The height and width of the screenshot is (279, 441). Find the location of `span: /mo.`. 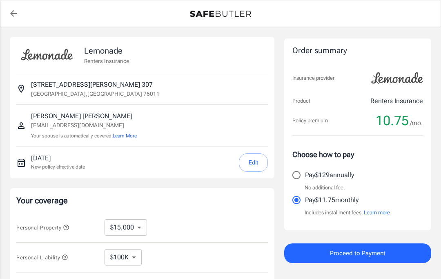

span: /mo. is located at coordinates (417, 123).